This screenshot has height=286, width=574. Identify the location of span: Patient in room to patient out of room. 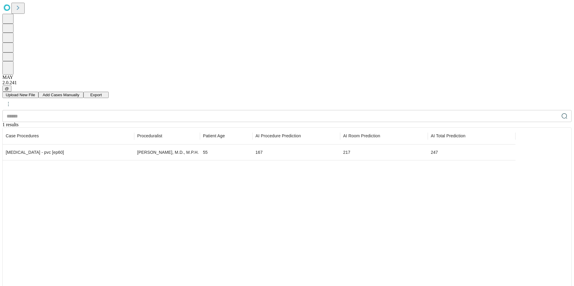
(361, 136).